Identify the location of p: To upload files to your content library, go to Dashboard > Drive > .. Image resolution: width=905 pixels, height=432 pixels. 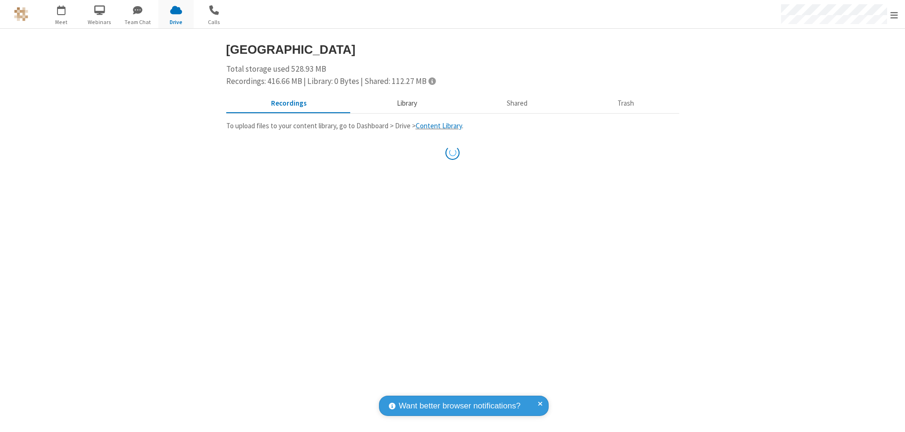
(453, 126).